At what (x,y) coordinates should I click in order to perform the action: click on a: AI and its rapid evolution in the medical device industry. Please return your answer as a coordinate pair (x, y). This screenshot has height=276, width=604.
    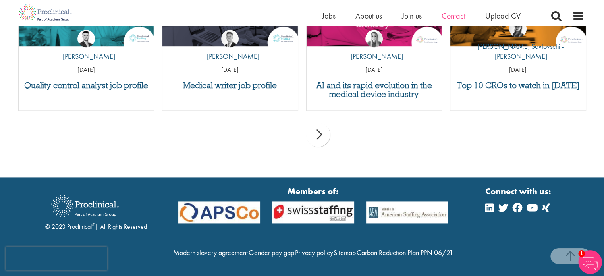
    Looking at the image, I should click on (374, 90).